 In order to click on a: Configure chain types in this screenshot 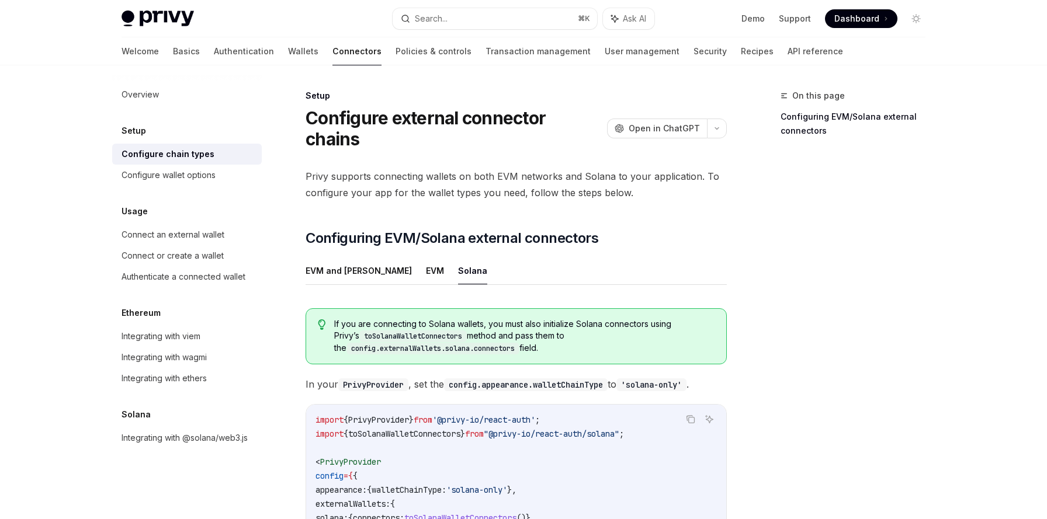, I will do `click(187, 154)`.